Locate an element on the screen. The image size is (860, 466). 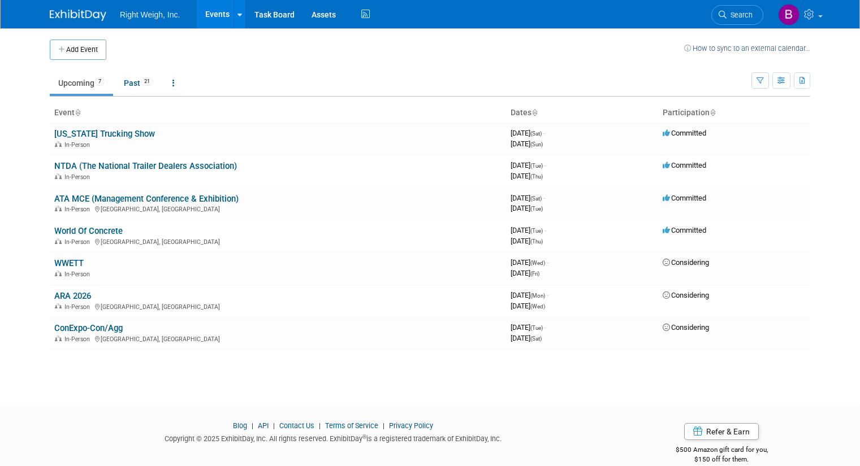
a: Sort by Participation Type is located at coordinates (712, 112).